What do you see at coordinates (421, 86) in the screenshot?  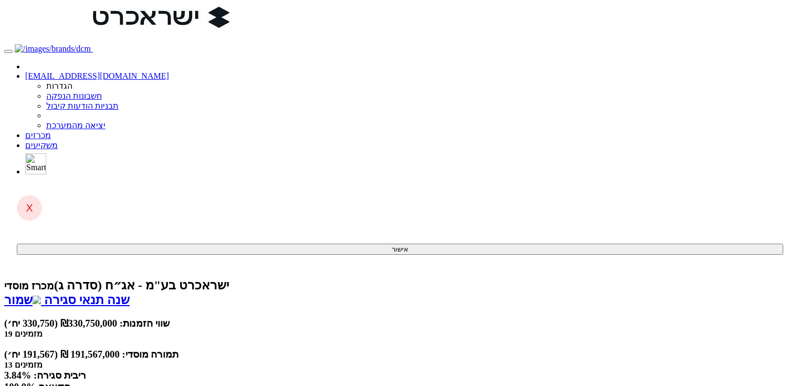 I see `li: הגדרות` at bounding box center [421, 86].